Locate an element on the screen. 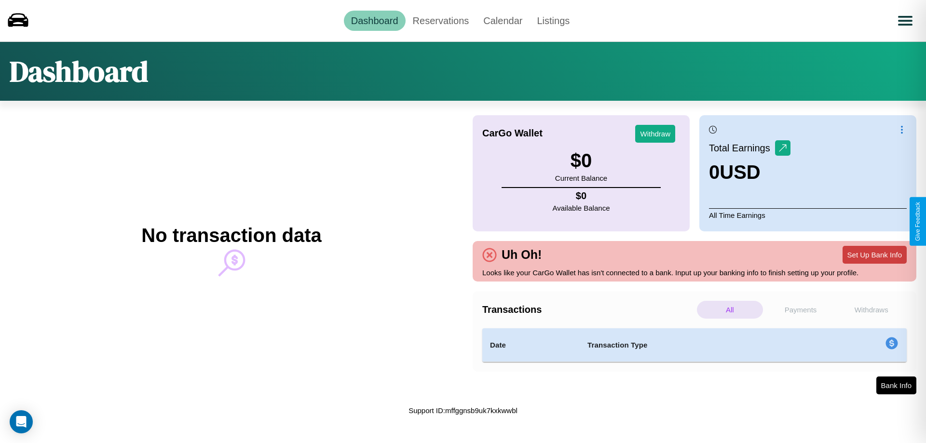 Image resolution: width=926 pixels, height=443 pixels. p: Withdraws is located at coordinates (871, 310).